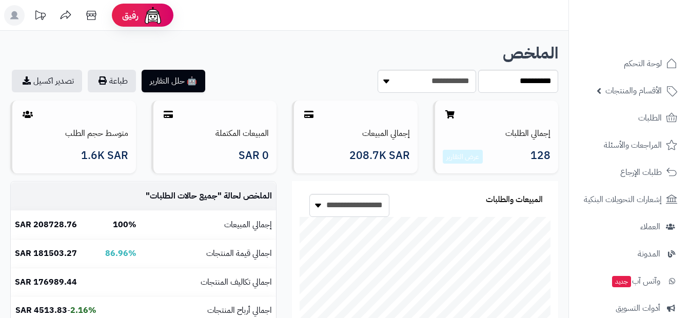 Image resolution: width=689 pixels, height=318 pixels. Describe the element at coordinates (173, 81) in the screenshot. I see `button: 🤖 حلل التقارير` at that location.